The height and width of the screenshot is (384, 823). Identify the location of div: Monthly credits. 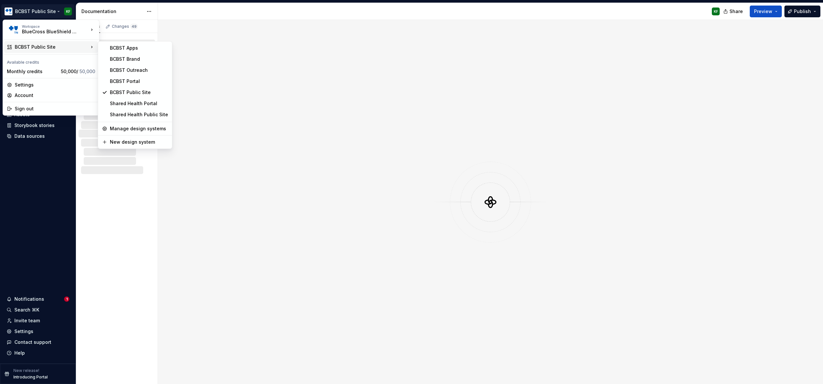
(32, 72).